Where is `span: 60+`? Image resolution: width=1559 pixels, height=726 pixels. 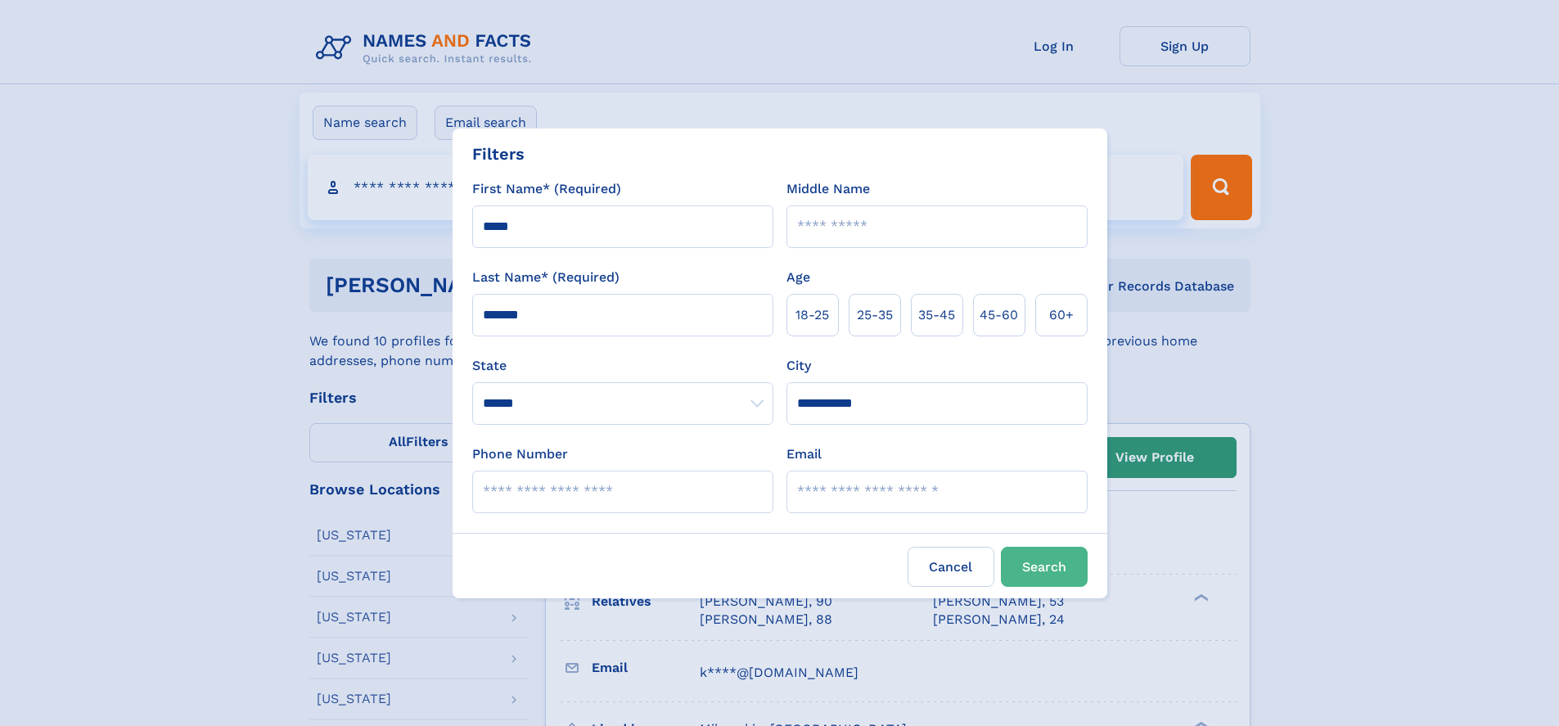
span: 60+ is located at coordinates (1061, 315).